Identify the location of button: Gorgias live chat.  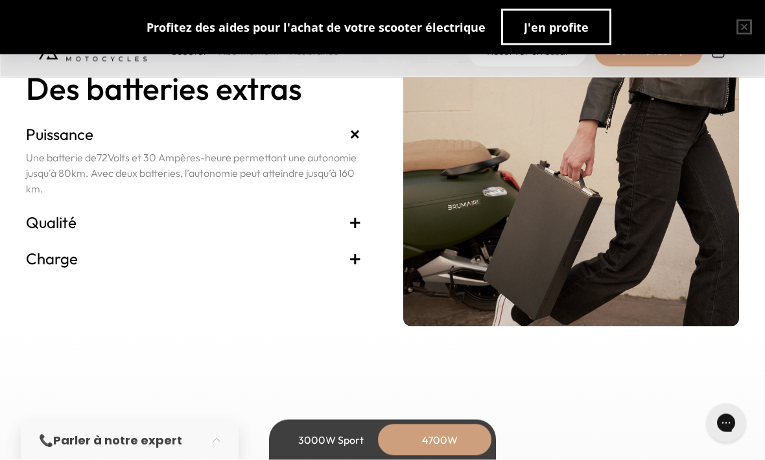
(26, 24).